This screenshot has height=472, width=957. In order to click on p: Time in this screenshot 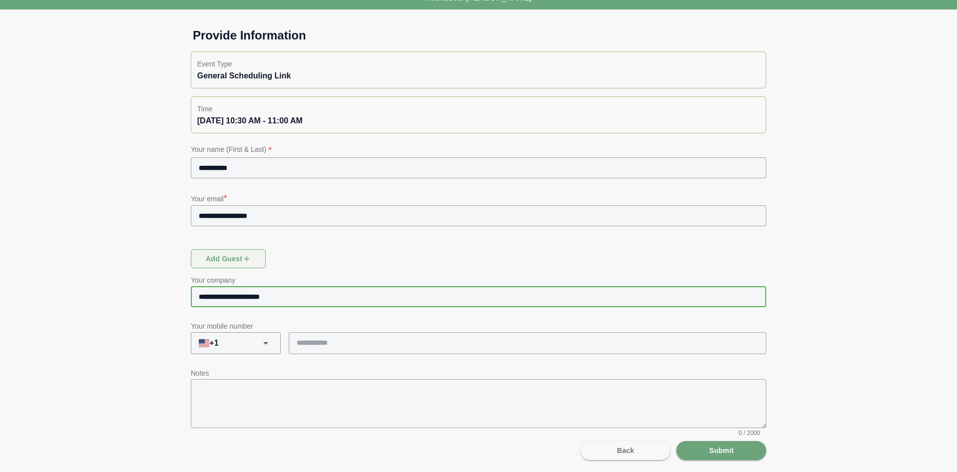, I will do `click(478, 109)`.